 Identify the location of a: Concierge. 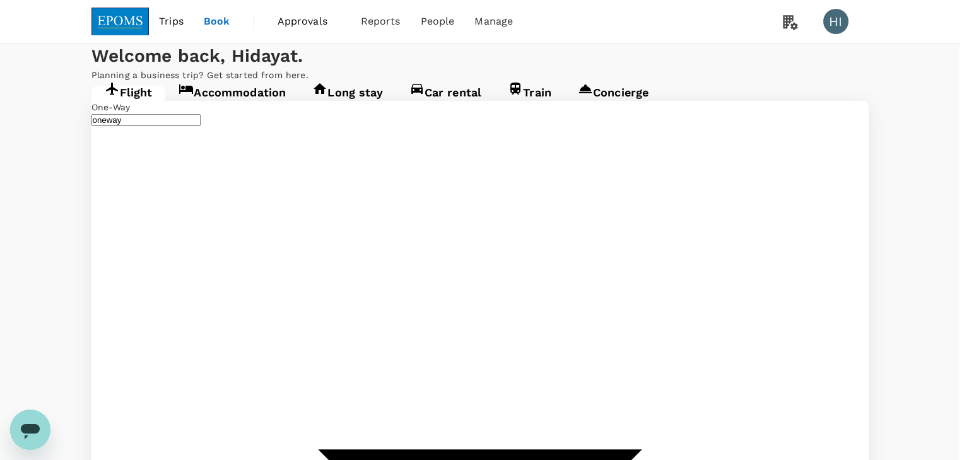
(613, 97).